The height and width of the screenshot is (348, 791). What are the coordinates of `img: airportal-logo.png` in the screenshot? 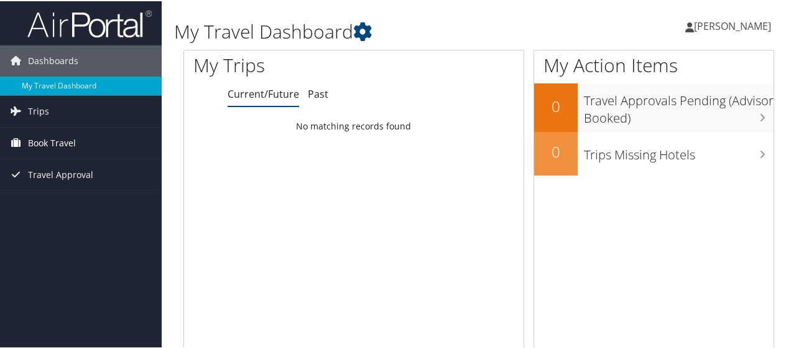 It's located at (90, 22).